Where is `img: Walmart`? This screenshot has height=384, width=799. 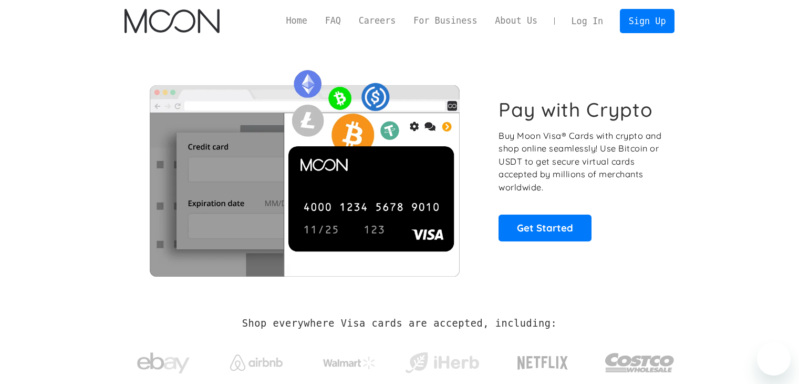
img: Walmart is located at coordinates (349, 363).